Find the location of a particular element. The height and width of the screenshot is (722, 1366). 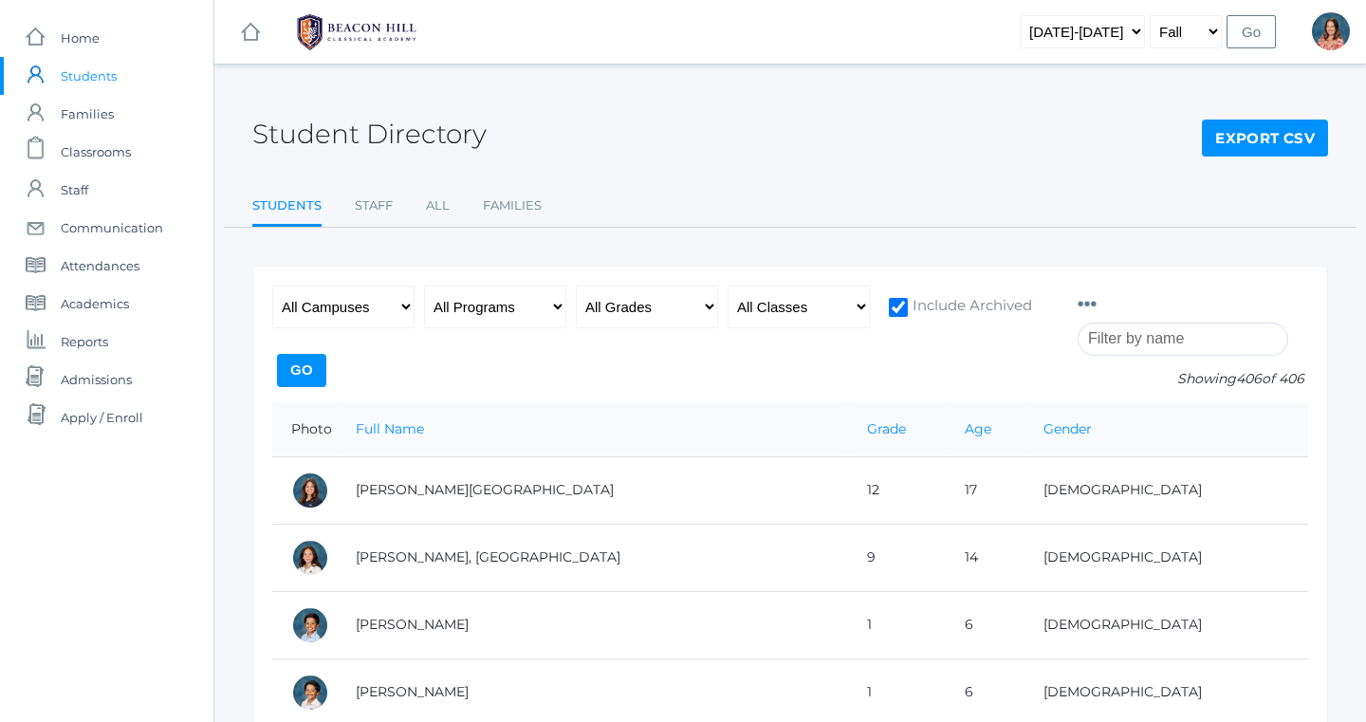

a: Grade is located at coordinates (886, 429).